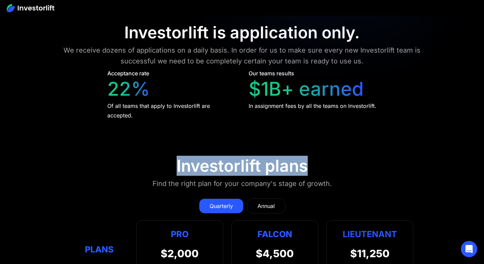  I want to click on div: Of all teams that apply to Investorlift are accepted., so click(172, 111).